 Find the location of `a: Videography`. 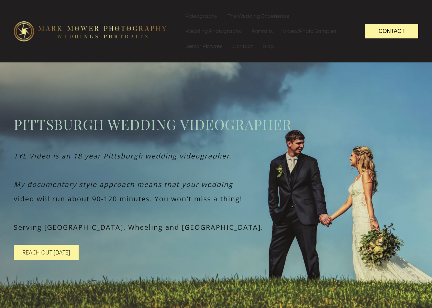

a: Videography is located at coordinates (201, 16).